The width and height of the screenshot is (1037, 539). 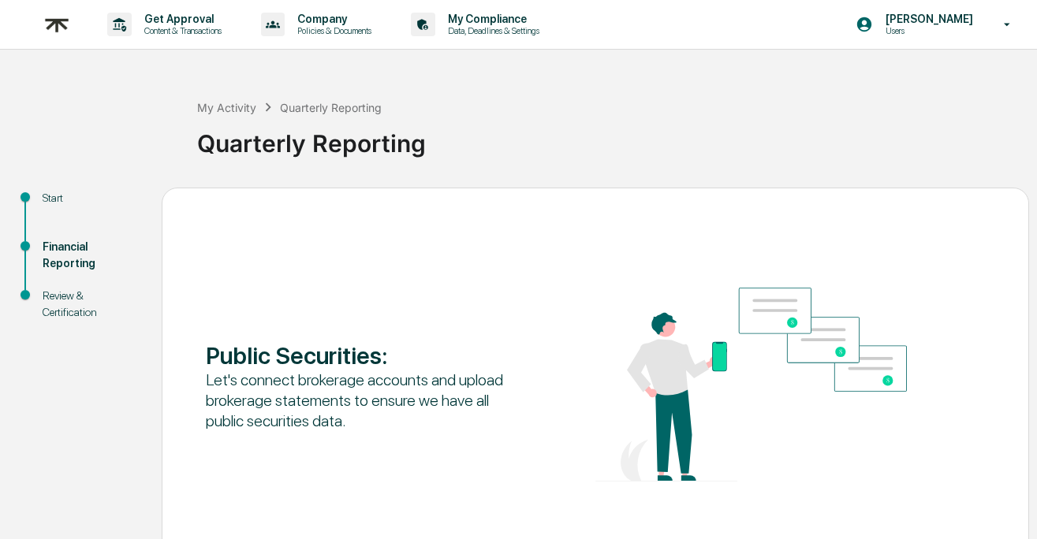 I want to click on div: Financial Reporting, so click(x=89, y=256).